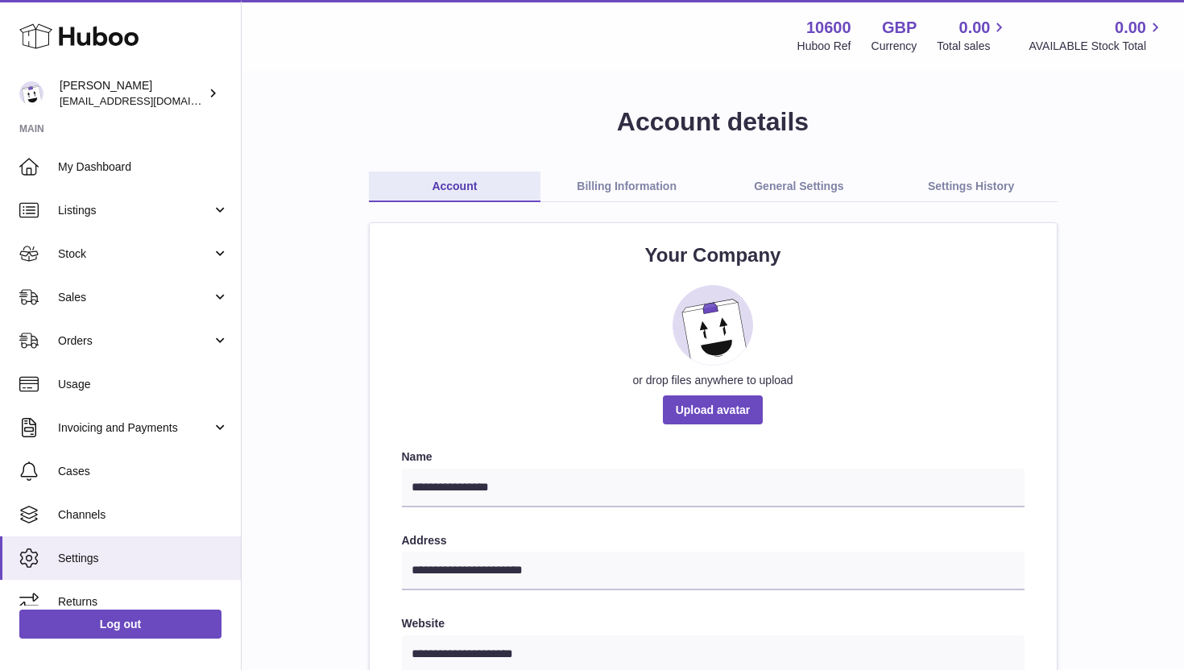 The width and height of the screenshot is (1184, 670). Describe the element at coordinates (713, 410) in the screenshot. I see `span: Upload avatar` at that location.